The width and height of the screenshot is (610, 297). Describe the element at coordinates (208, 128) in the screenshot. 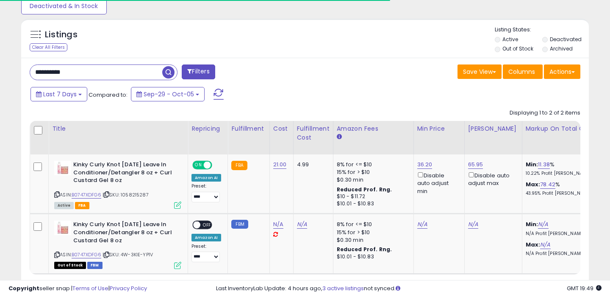

I see `div: Repricing` at that location.